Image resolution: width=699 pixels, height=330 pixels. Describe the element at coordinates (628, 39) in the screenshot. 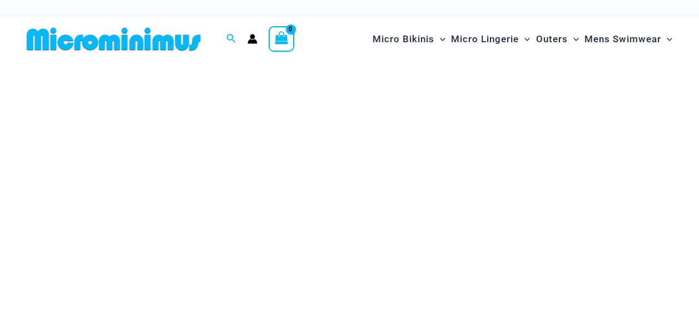

I see `a: Mens SwimwearMenu ToggleMenu Toggle` at that location.